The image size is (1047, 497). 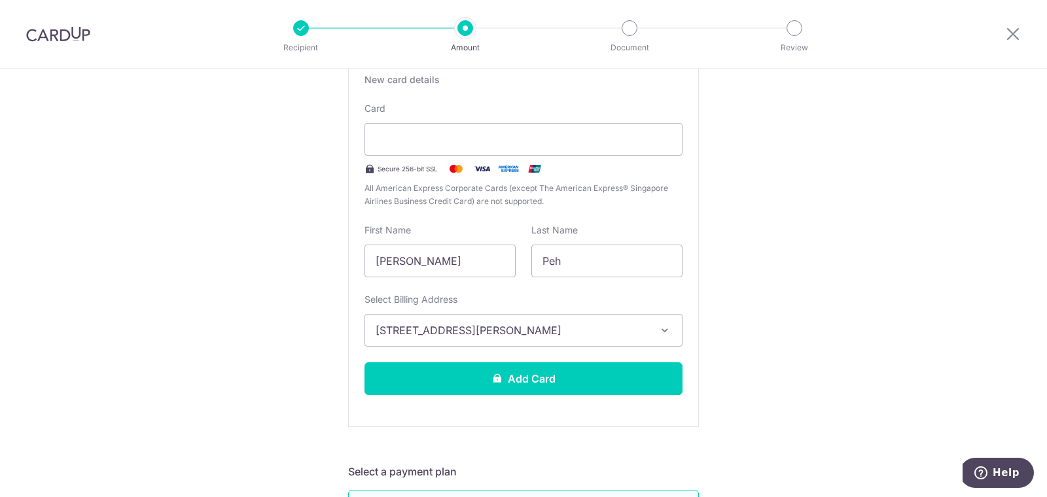 What do you see at coordinates (794, 48) in the screenshot?
I see `p: Review` at bounding box center [794, 48].